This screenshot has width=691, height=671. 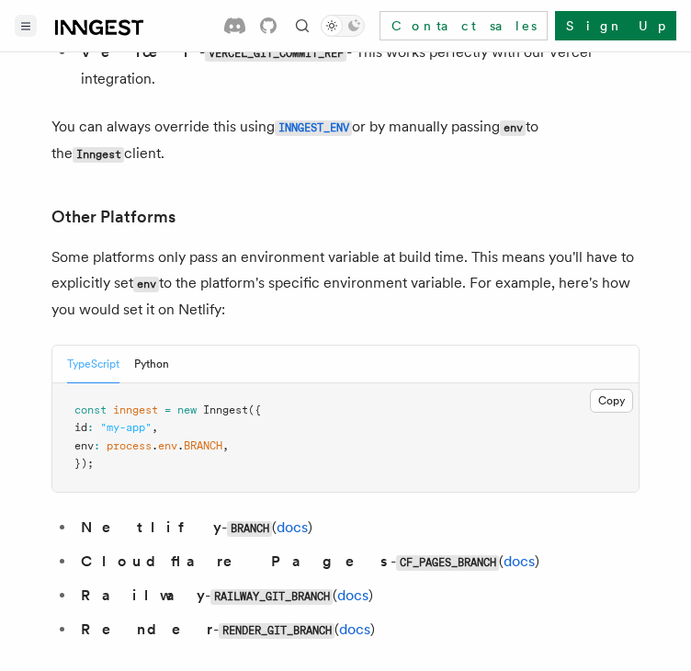 What do you see at coordinates (81, 427) in the screenshot?
I see `span: id` at bounding box center [81, 427].